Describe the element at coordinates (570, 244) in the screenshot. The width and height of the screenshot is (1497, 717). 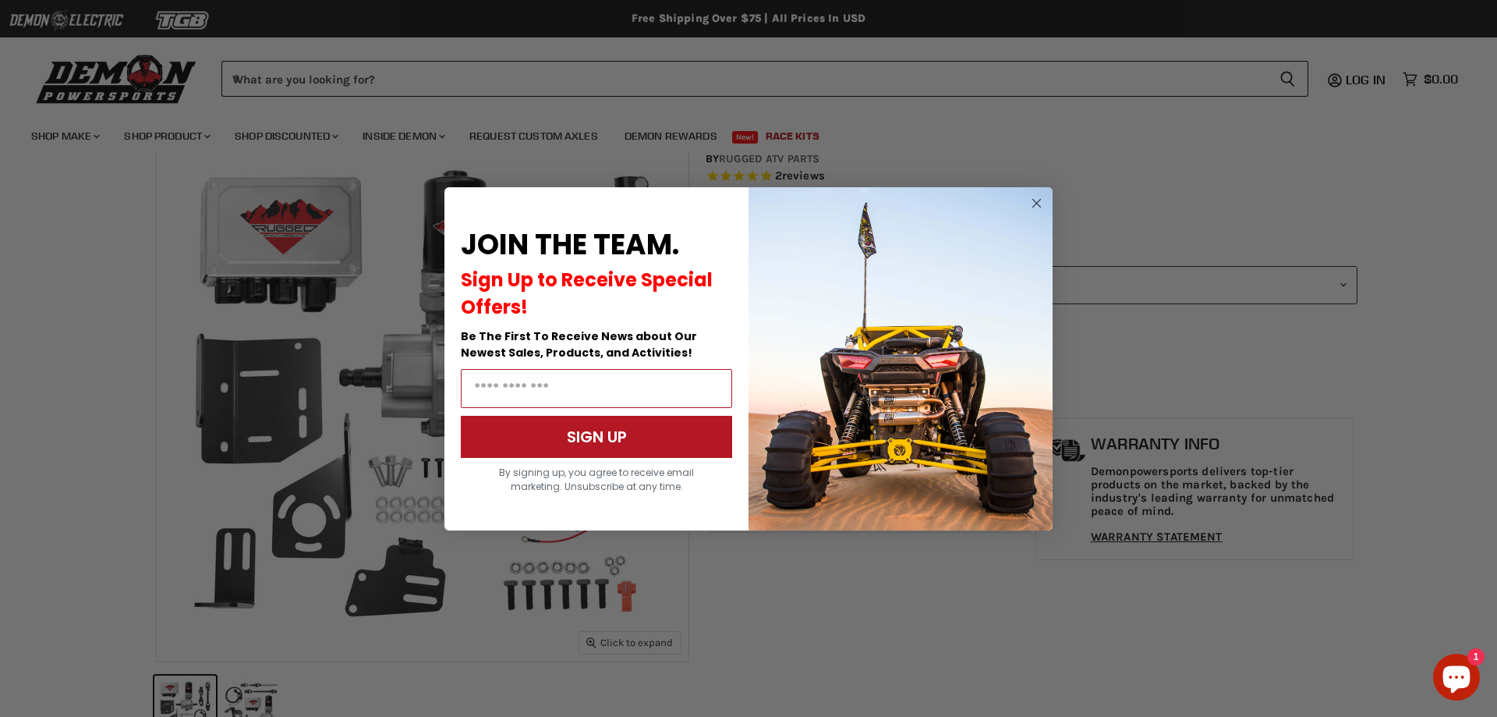
I see `span: JOIN THE TEAM.` at that location.